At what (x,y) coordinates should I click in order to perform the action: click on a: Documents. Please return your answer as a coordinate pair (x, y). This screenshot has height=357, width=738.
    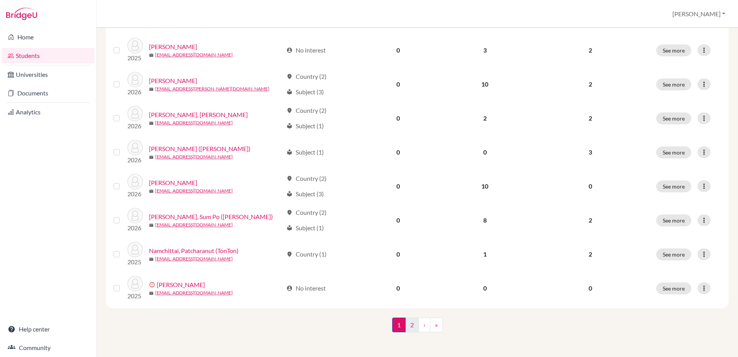
    Looking at the image, I should click on (48, 93).